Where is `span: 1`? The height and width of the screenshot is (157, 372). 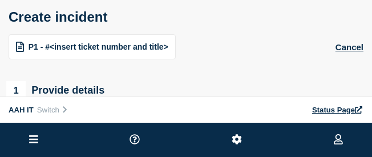 span: 1 is located at coordinates (16, 91).